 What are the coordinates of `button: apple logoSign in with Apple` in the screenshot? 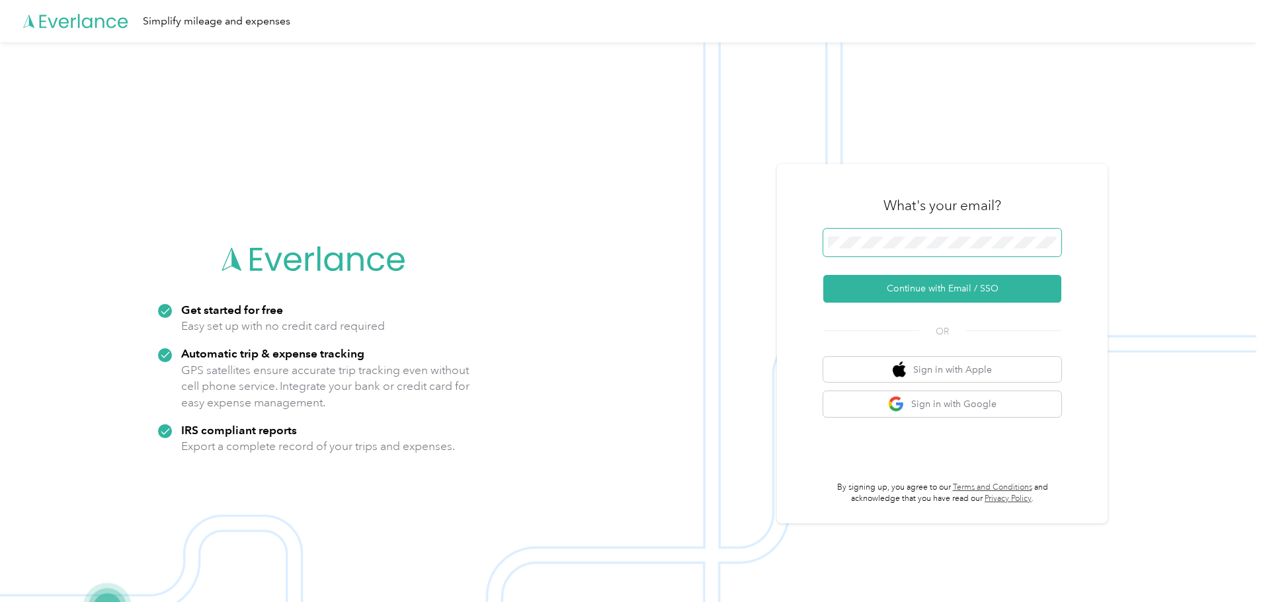 It's located at (942, 370).